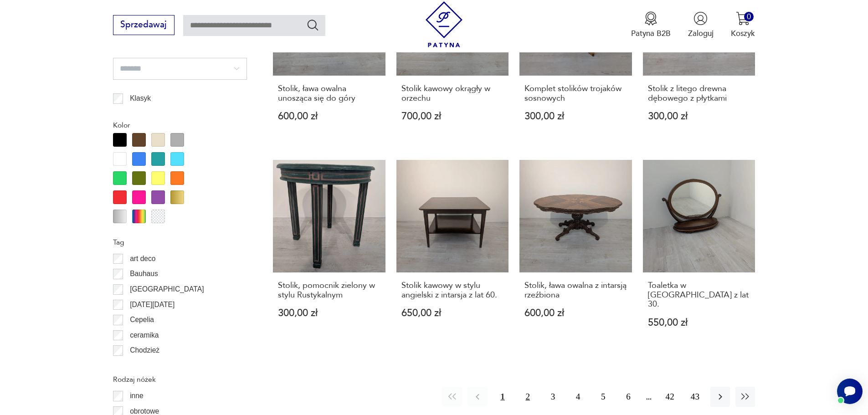 The image size is (868, 415). What do you see at coordinates (651, 25) in the screenshot?
I see `button: Patyna B2B` at bounding box center [651, 25].